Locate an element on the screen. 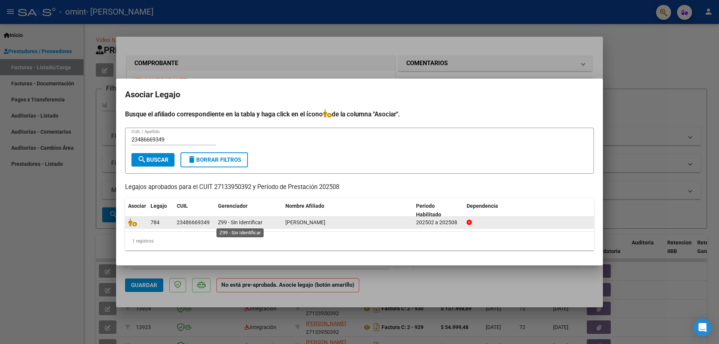 The width and height of the screenshot is (719, 344). mat-icon: delete is located at coordinates (192, 160).